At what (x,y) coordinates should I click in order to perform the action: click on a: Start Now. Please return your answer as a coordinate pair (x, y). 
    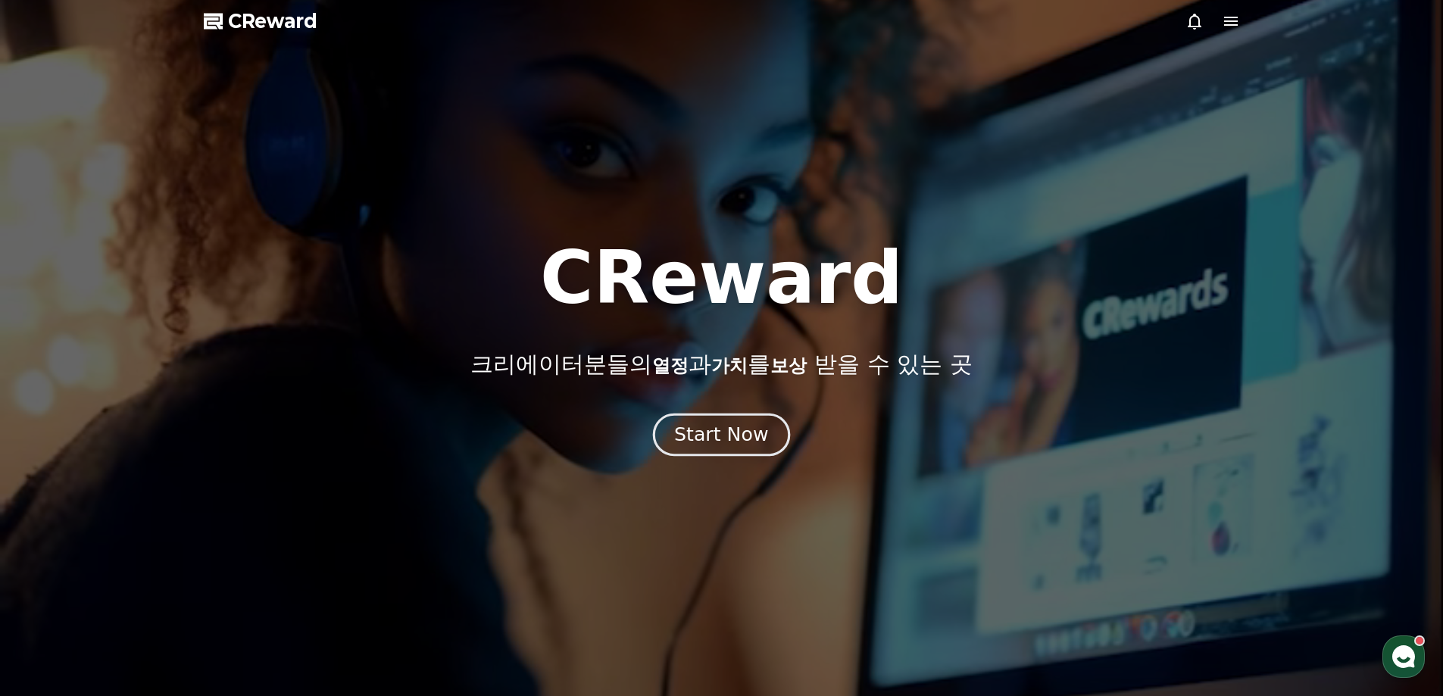
    Looking at the image, I should click on (721, 436).